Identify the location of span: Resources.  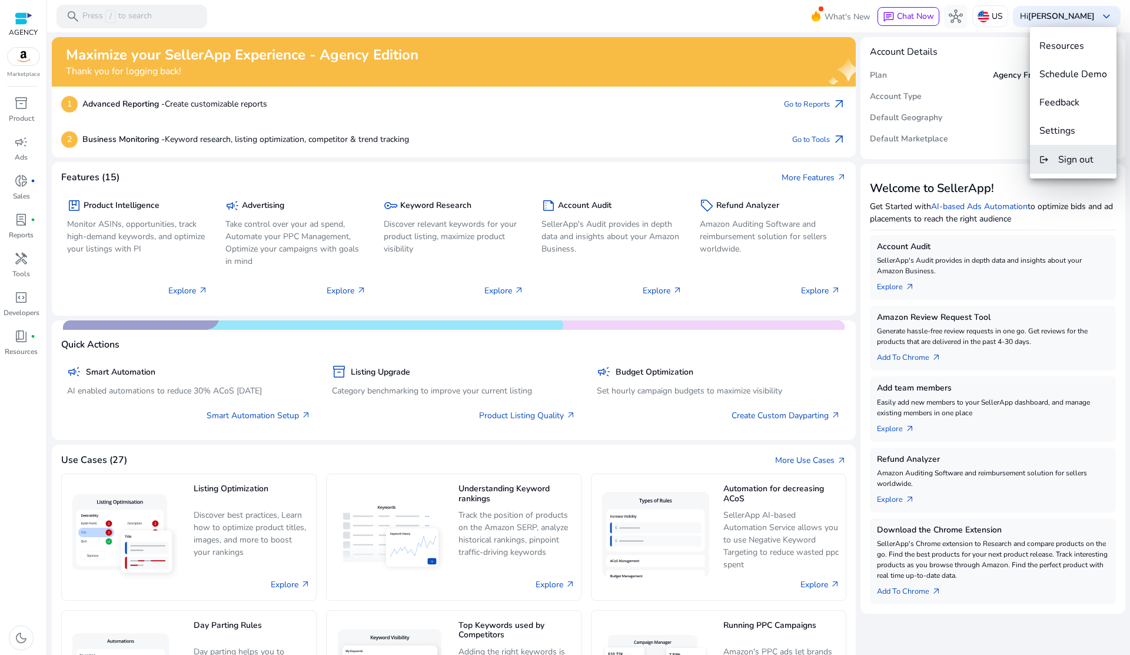
(1062, 46).